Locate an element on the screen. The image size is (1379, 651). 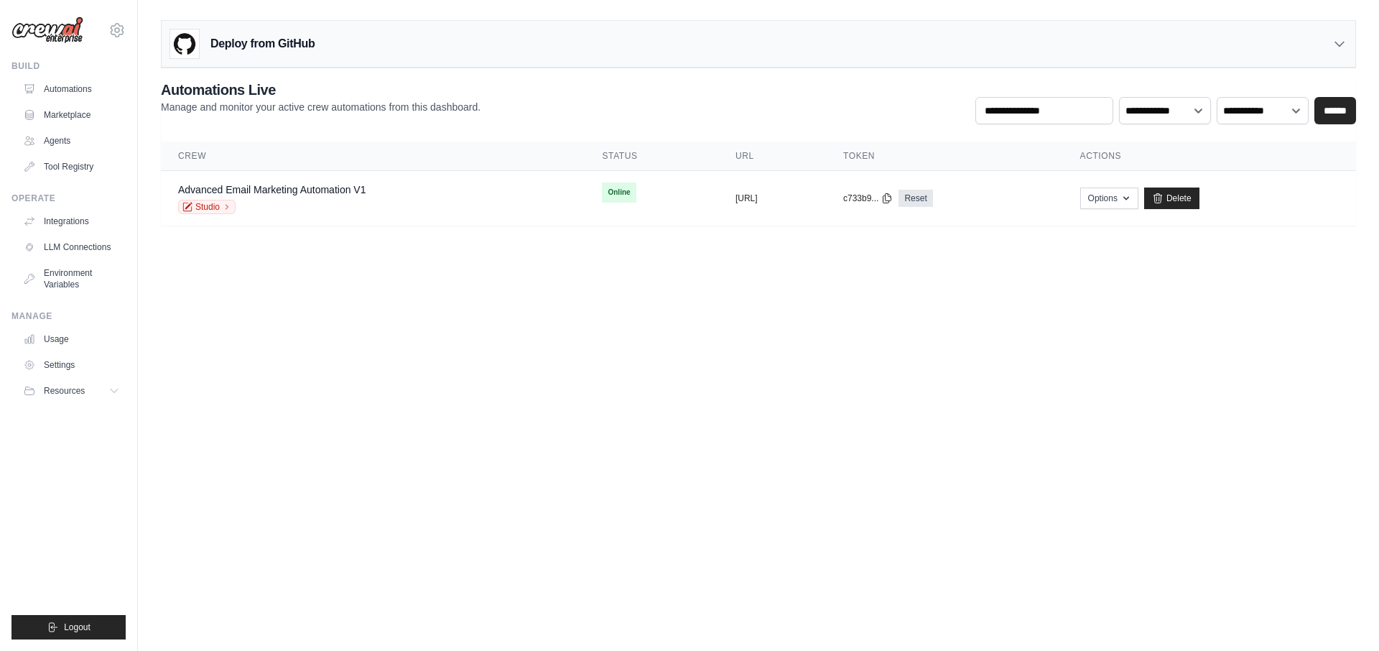
span: Resources is located at coordinates (64, 391).